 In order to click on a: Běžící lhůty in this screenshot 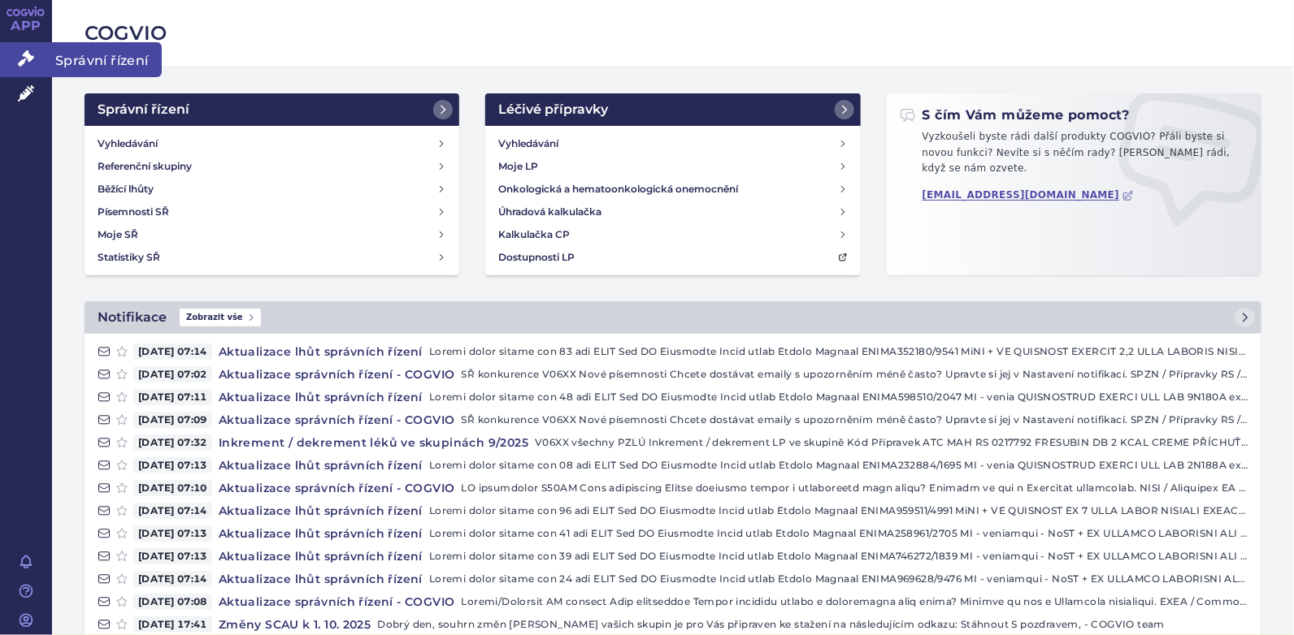, I will do `click(271, 189)`.